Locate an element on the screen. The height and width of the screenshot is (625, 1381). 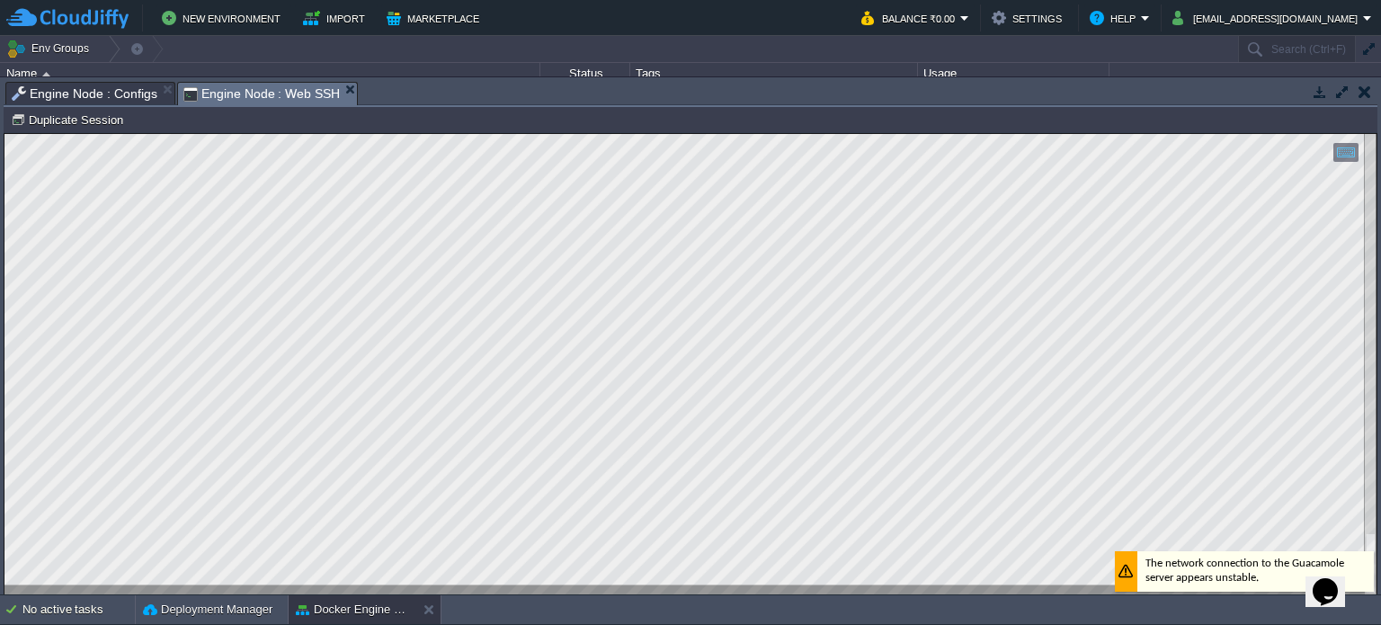
button: Duplicate Session is located at coordinates (69, 120).